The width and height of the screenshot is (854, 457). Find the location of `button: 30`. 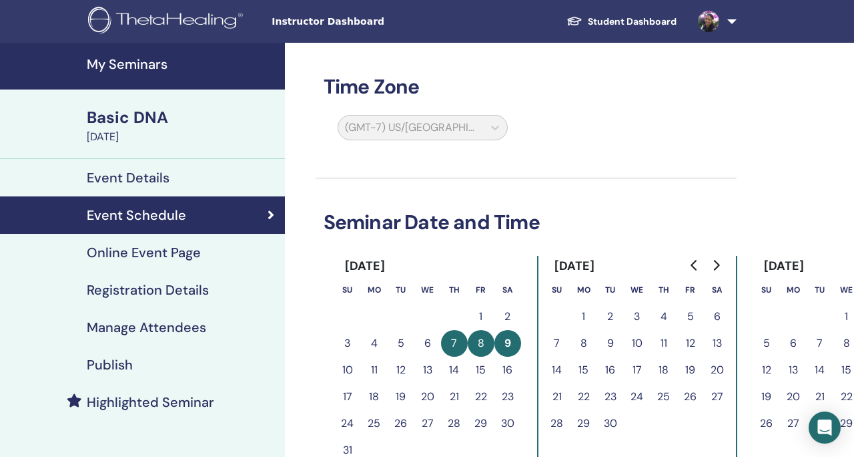

button: 30 is located at coordinates (611, 423).